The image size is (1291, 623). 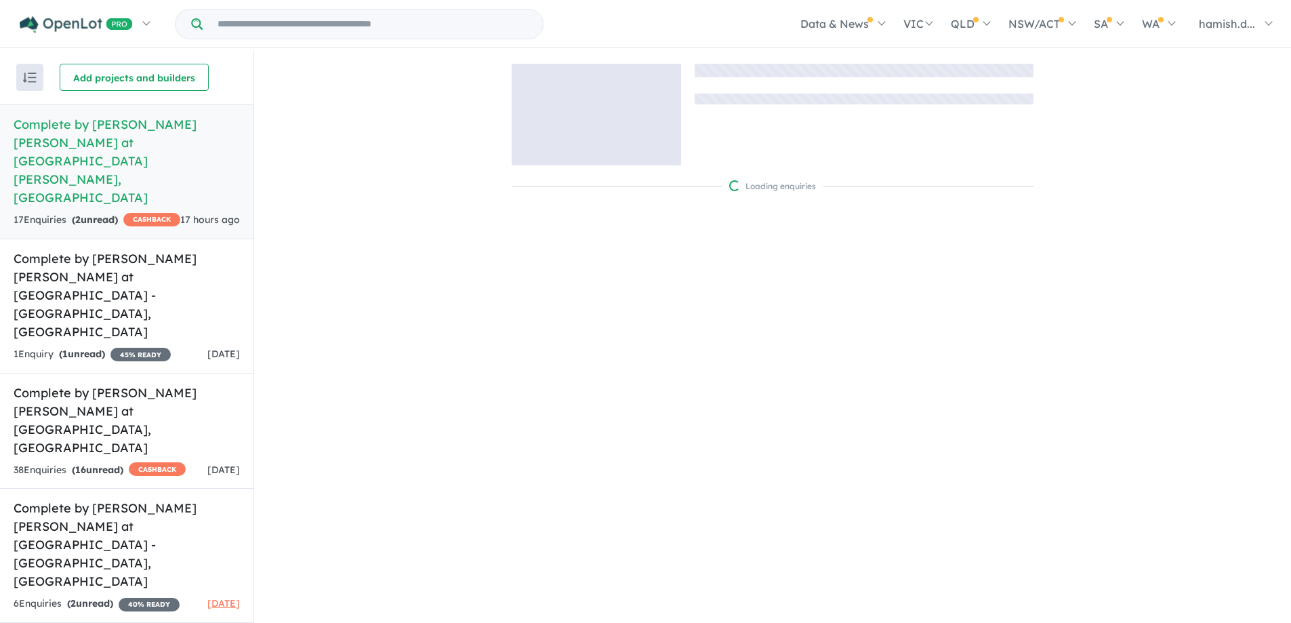 What do you see at coordinates (134, 77) in the screenshot?
I see `button: Add projects and builders` at bounding box center [134, 77].